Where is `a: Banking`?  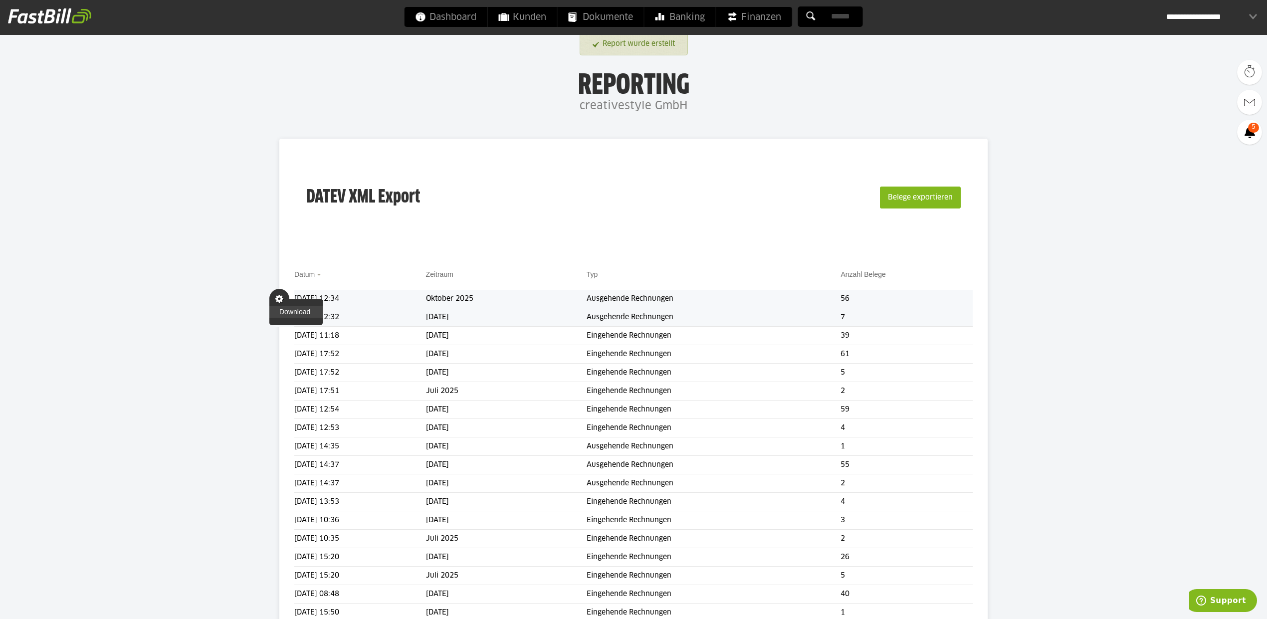
a: Banking is located at coordinates (680, 17).